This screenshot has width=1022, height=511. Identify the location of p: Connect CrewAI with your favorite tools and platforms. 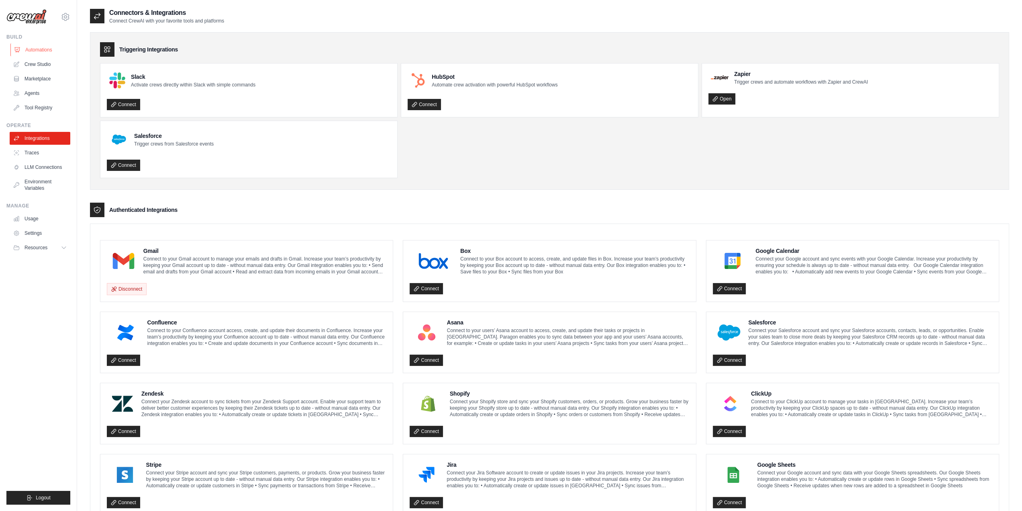
(167, 21).